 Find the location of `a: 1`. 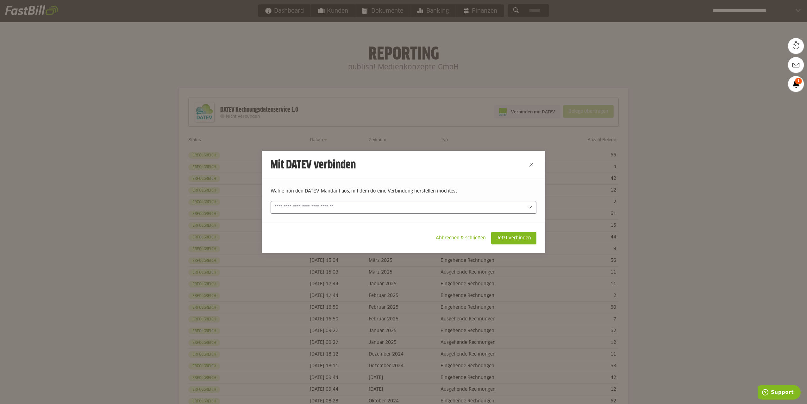

a: 1 is located at coordinates (796, 84).